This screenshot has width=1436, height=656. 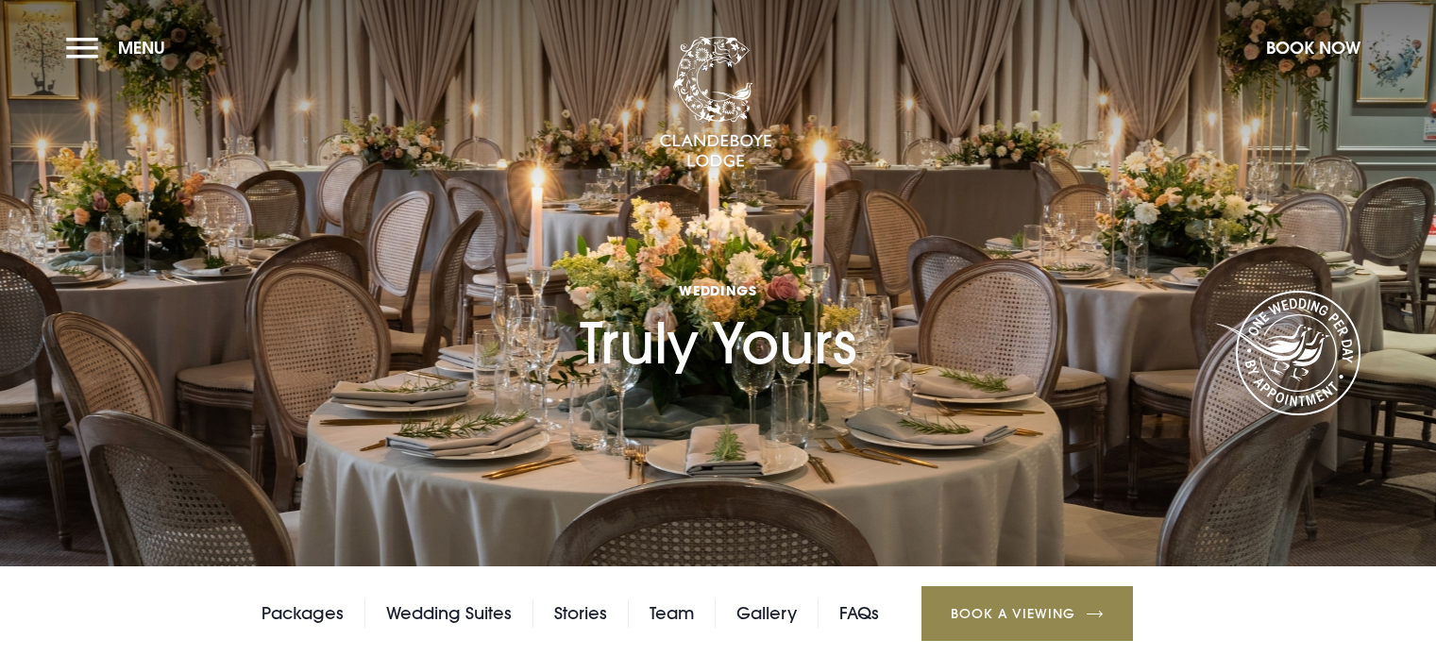 I want to click on button: Menu, so click(x=120, y=47).